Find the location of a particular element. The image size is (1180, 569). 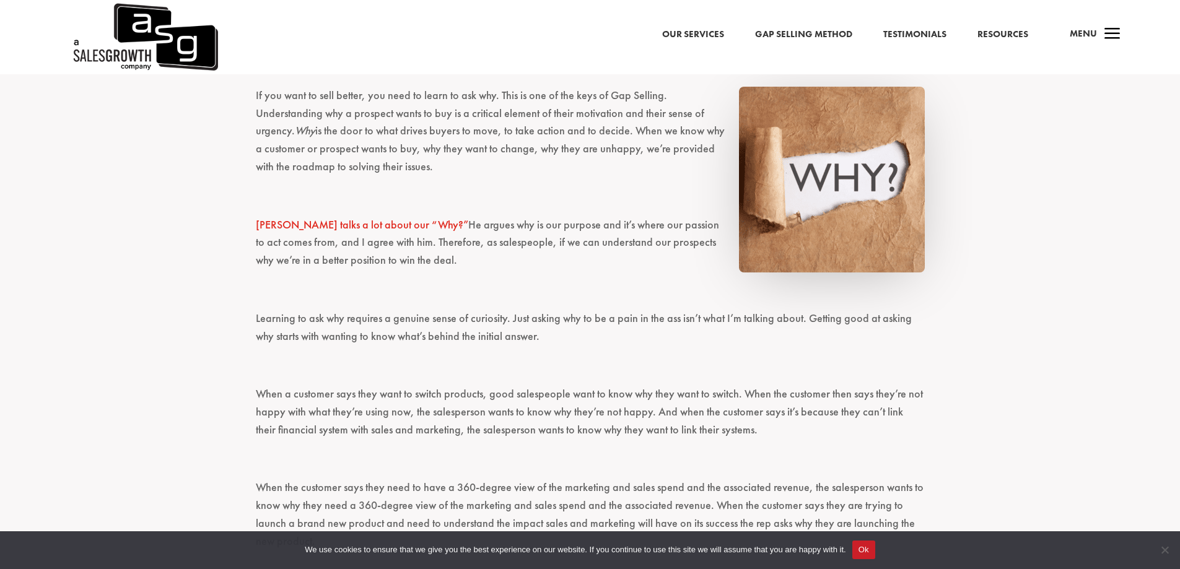

p: If you want to sell better, you need to learn to ask why. This is one of the keys of Gap Selling.... is located at coordinates (590, 137).